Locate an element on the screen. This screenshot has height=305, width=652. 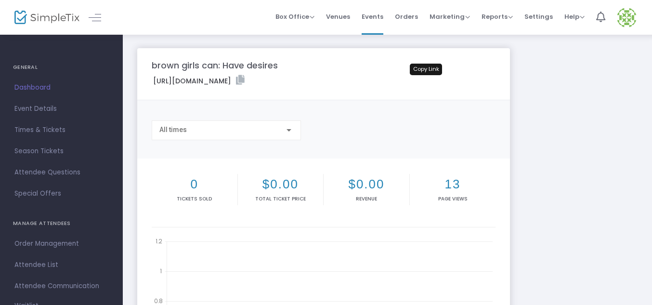
span: Times & Tickets is located at coordinates (61, 130).